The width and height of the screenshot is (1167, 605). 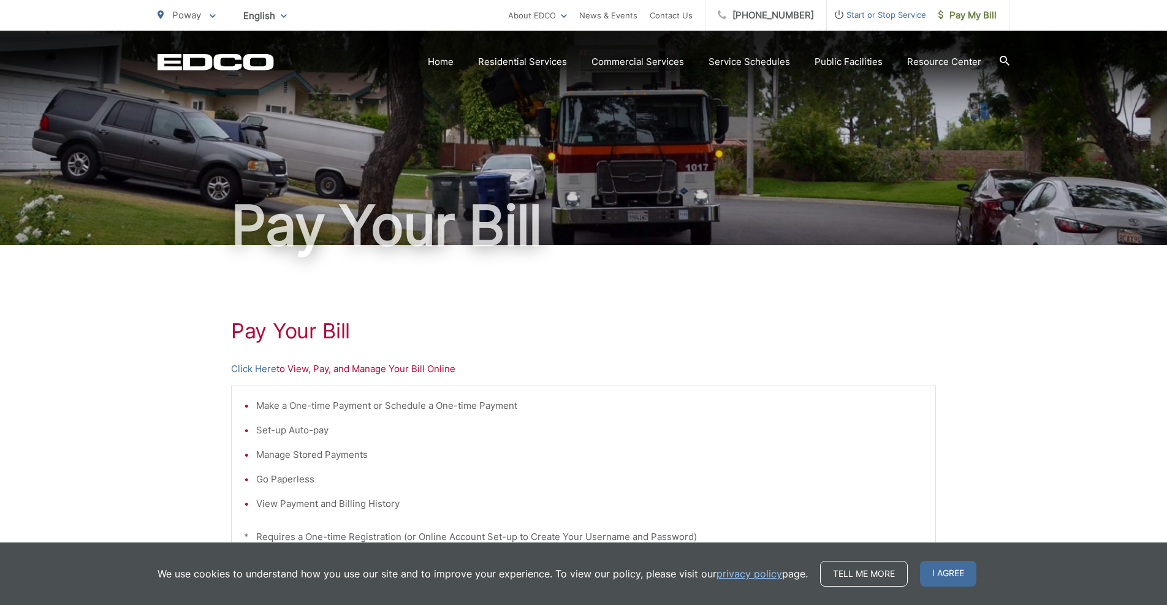 What do you see at coordinates (216, 62) in the screenshot?
I see `a: EDCD logo. Return to the homepage.` at bounding box center [216, 62].